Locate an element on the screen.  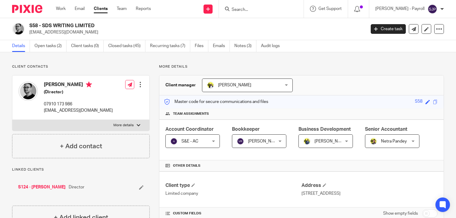
span: S&E - AC is located at coordinates (190, 142).